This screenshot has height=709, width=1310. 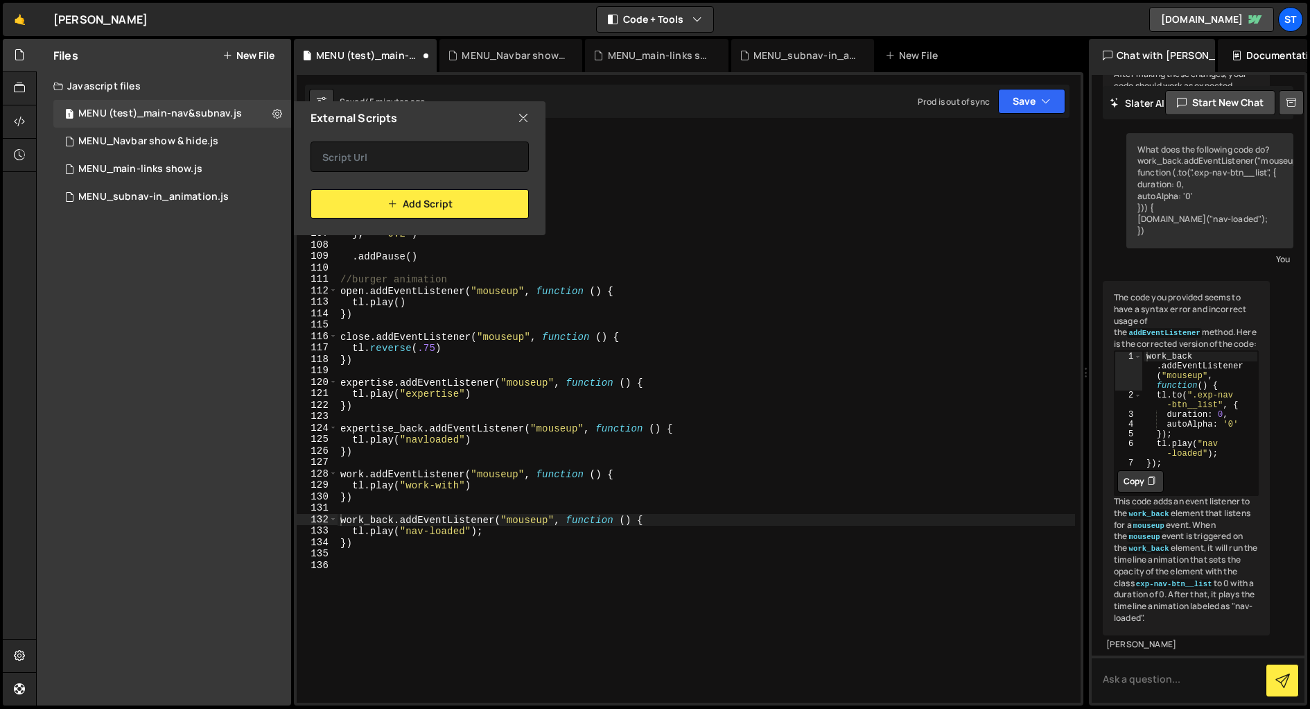 I want to click on code: addEventListener, so click(x=1164, y=333).